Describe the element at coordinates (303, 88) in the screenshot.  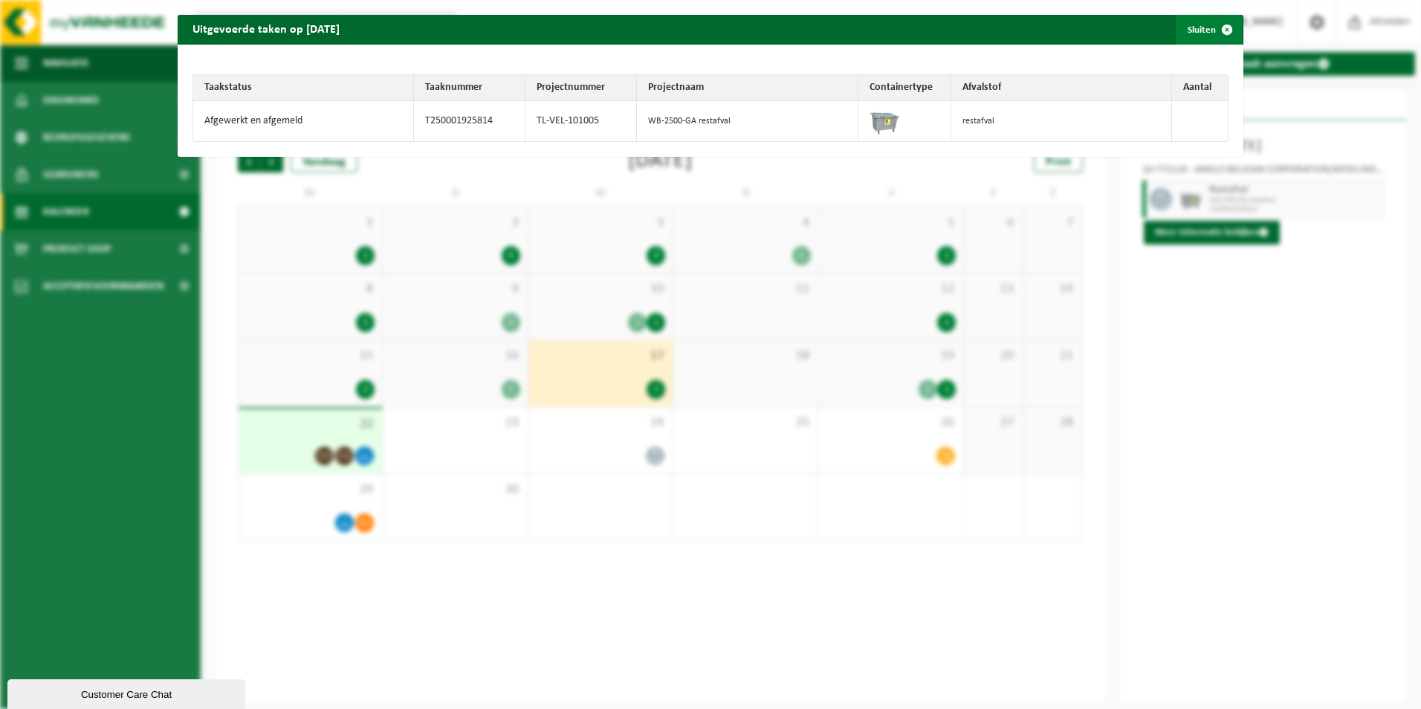
I see `th: Taakstatus` at that location.